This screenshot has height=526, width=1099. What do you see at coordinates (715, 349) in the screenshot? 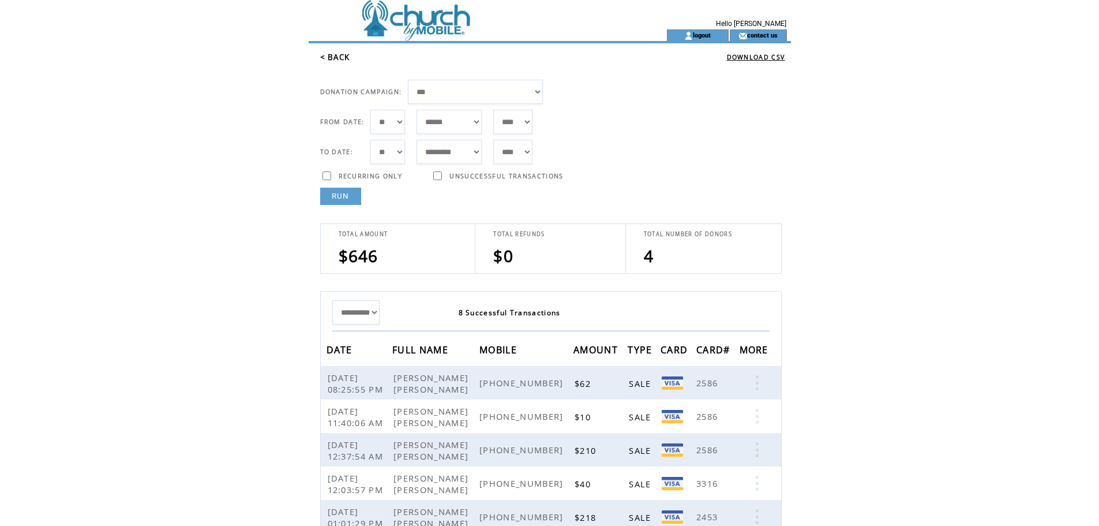
I see `a: CARD#` at bounding box center [715, 349].